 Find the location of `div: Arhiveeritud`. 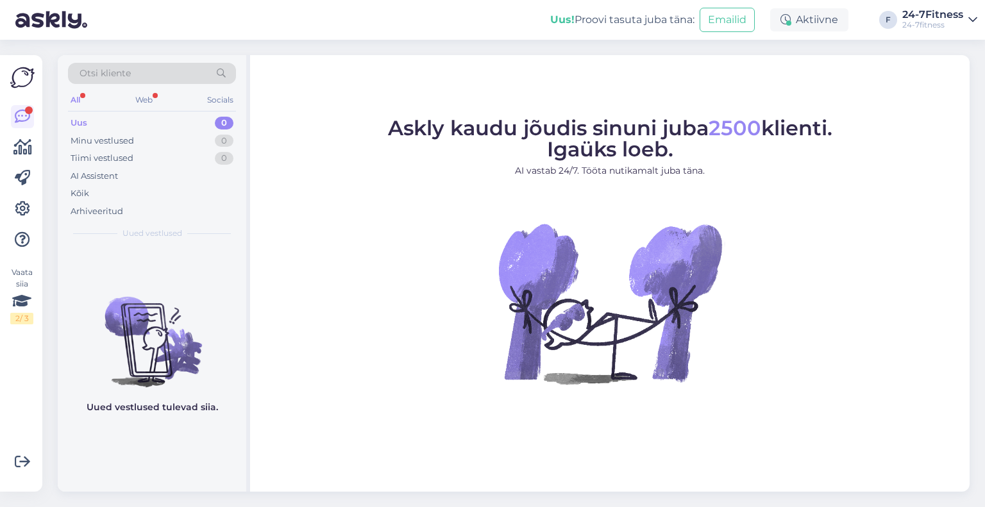

div: Arhiveeritud is located at coordinates (97, 212).